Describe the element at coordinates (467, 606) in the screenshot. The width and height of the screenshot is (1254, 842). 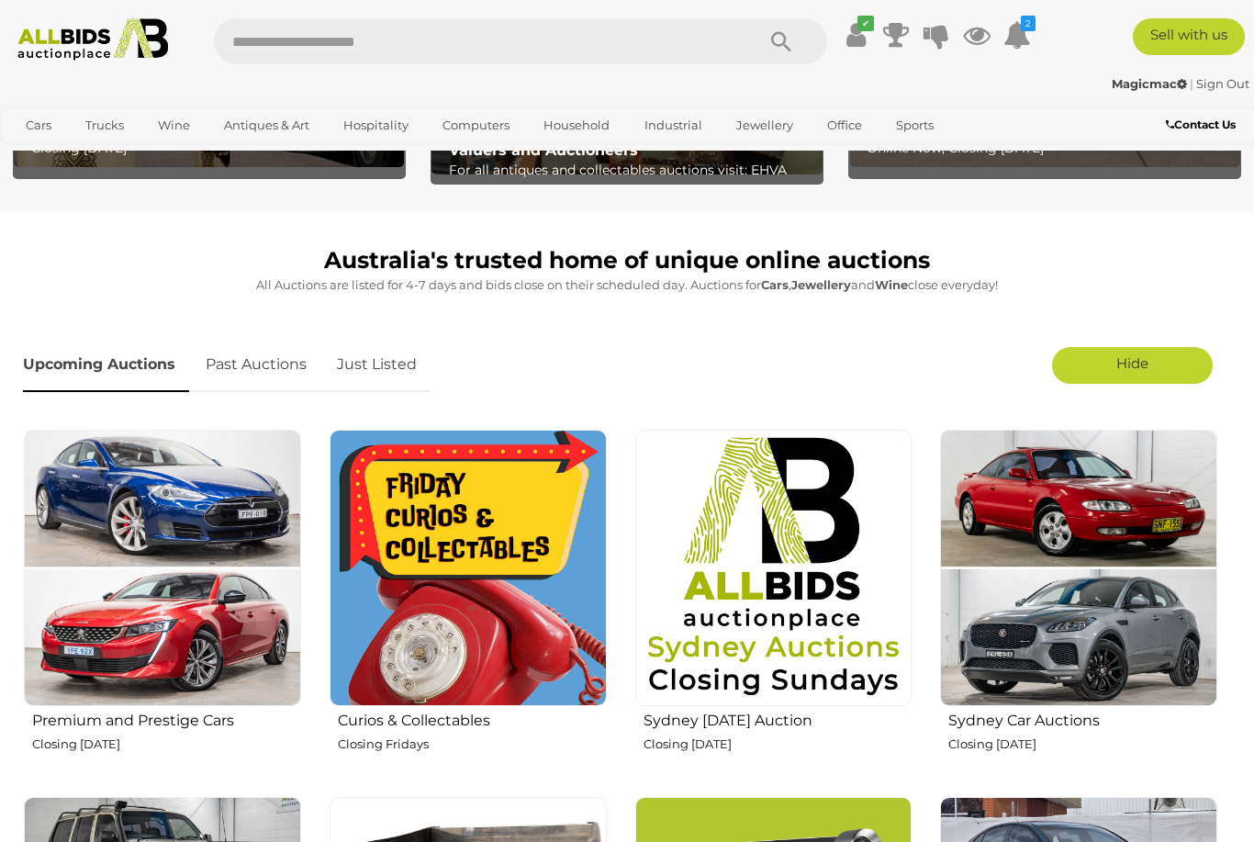
I see `a: Curios & Collectables Closing Fridays` at that location.